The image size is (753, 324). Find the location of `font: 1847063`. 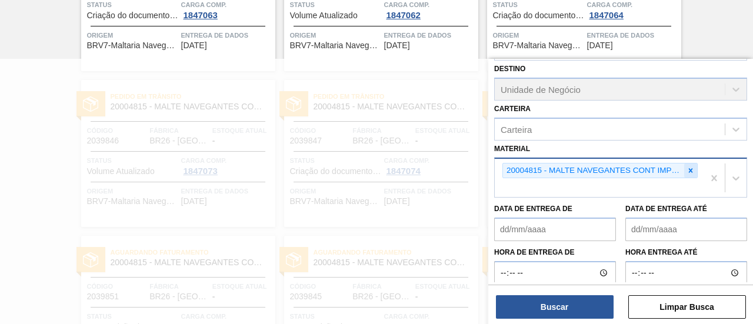

font: 1847063 is located at coordinates (201, 15).